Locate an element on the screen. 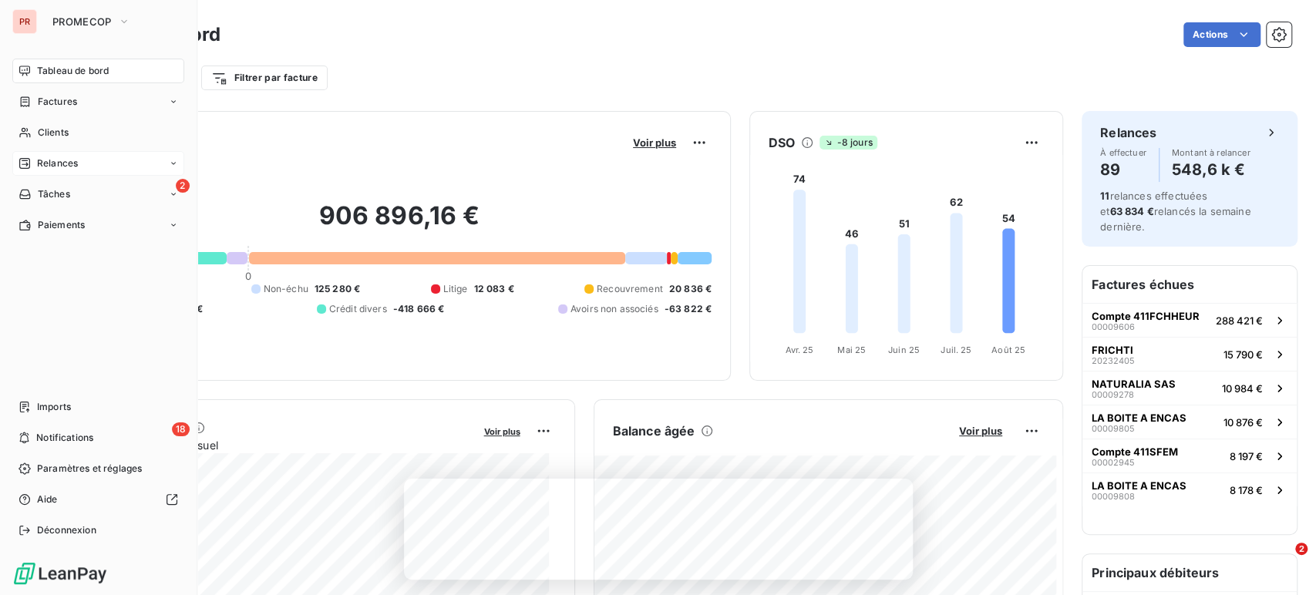 The image size is (1316, 595). span: Notifications is located at coordinates (65, 438).